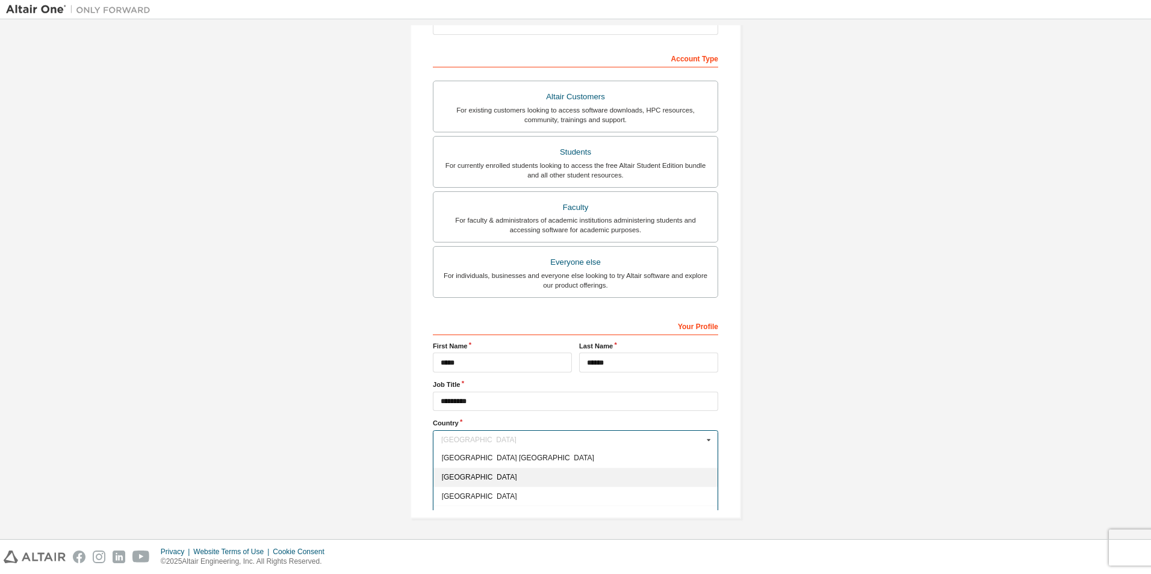  Describe the element at coordinates (575, 280) in the screenshot. I see `div: For individuals, businesses and everyone else looking to try Altair software and explore our prod...` at that location.